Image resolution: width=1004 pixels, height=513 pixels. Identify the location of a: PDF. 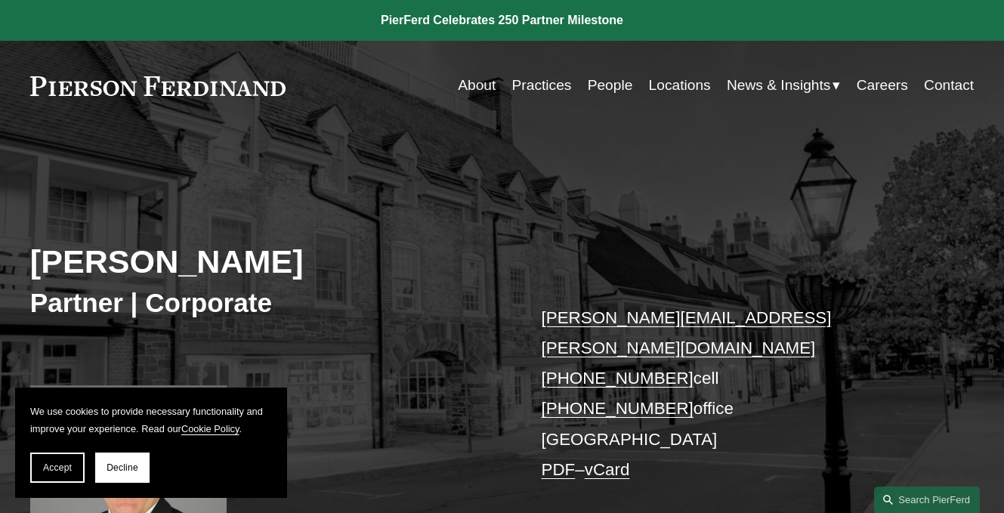
(558, 469).